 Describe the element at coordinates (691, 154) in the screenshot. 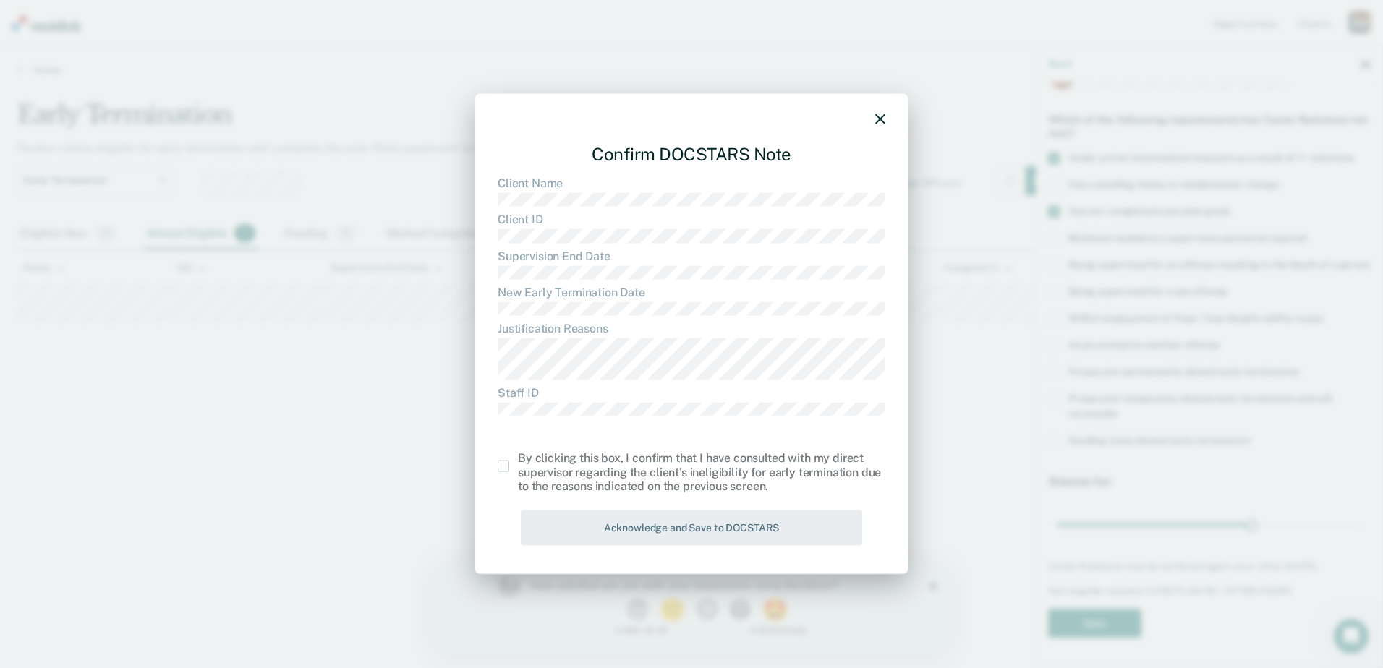

I see `div: Confirm DOCSTARS Note` at that location.